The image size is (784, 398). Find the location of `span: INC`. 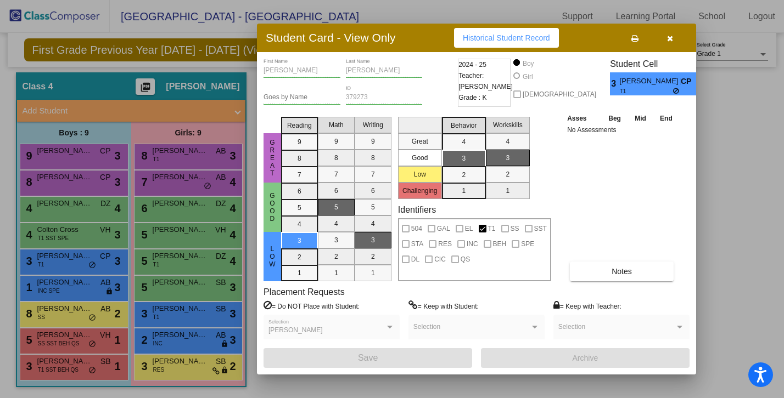

span: INC is located at coordinates (472, 244).